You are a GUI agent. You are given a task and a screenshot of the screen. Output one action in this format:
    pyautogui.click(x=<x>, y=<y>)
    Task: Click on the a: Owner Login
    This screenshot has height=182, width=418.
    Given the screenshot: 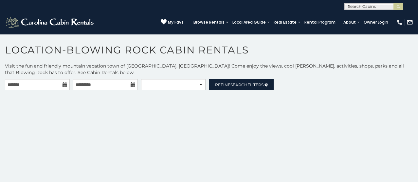 What is the action you would take?
    pyautogui.click(x=376, y=22)
    